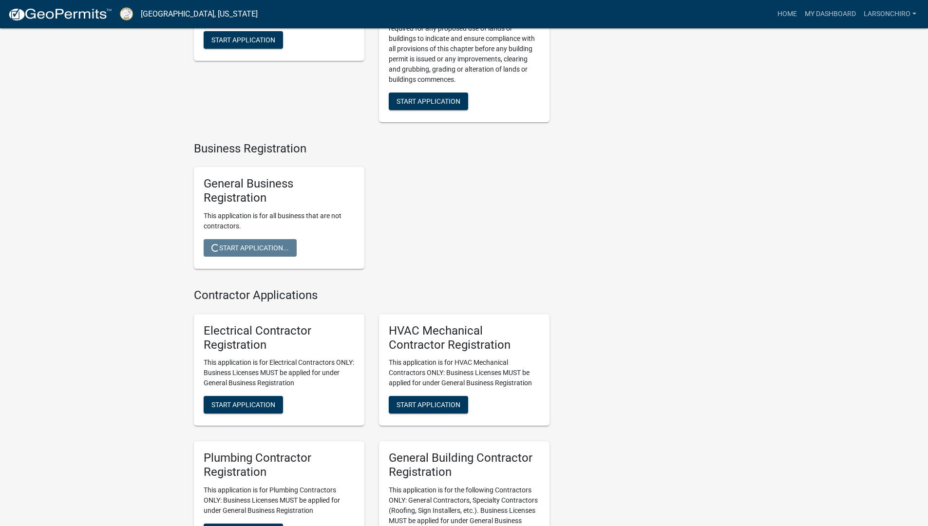  I want to click on span: Start Application..., so click(250, 248).